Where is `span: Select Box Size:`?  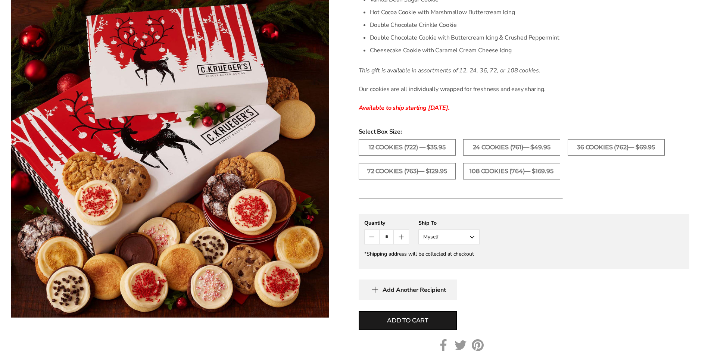 span: Select Box Size: is located at coordinates (524, 132).